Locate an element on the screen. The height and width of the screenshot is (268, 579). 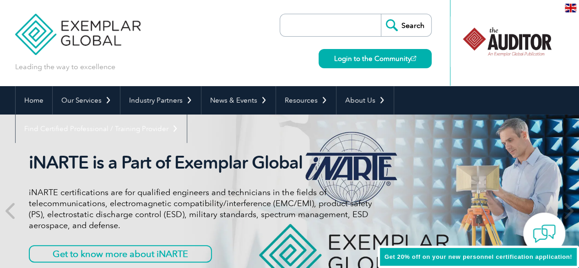
img: en is located at coordinates (571, 8).